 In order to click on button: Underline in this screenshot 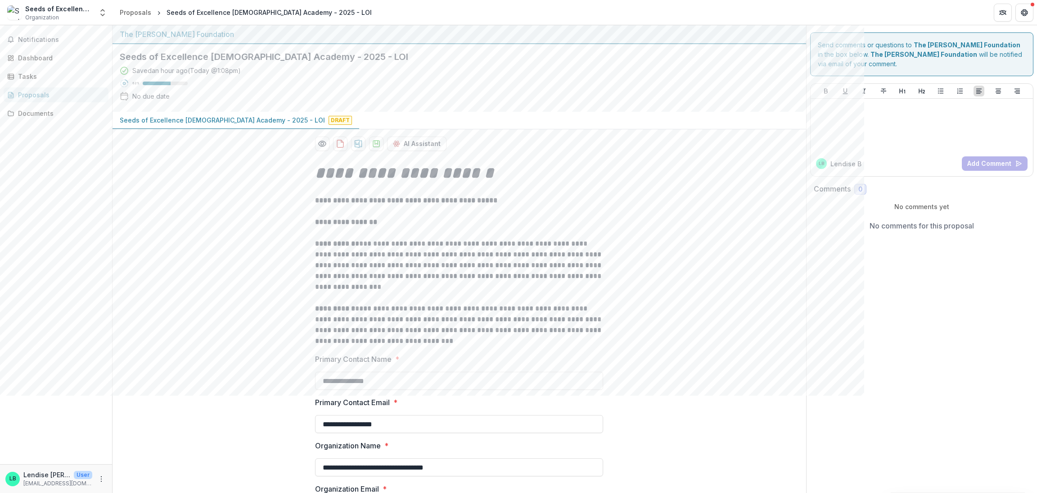, I will do `click(846, 91)`.